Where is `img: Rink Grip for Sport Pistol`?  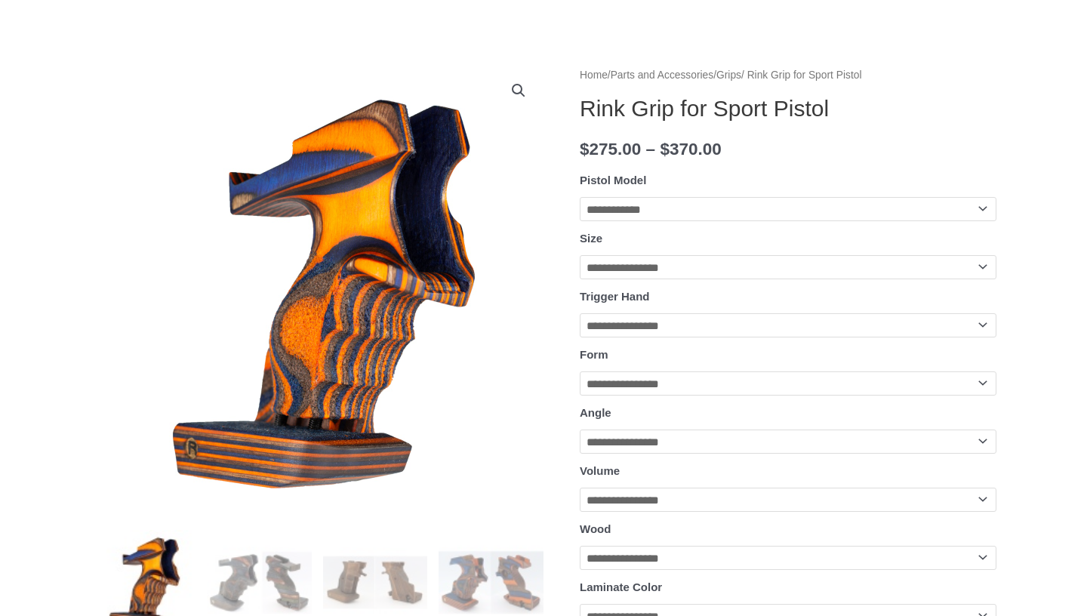 img: Rink Grip for Sport Pistol is located at coordinates (317, 292).